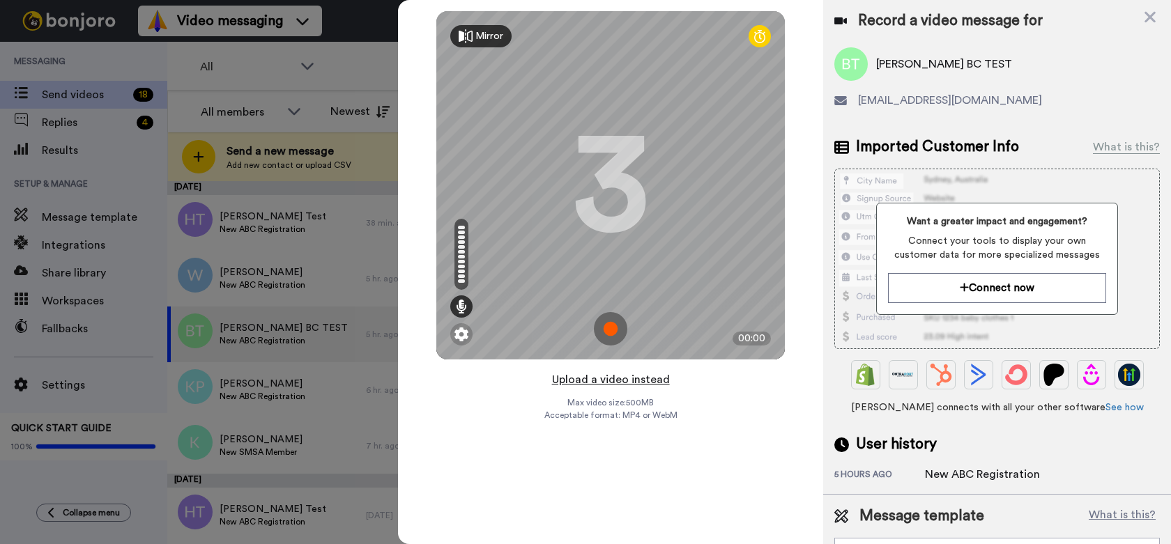 The height and width of the screenshot is (544, 1171). Describe the element at coordinates (1054, 375) in the screenshot. I see `img: Patreon` at that location.